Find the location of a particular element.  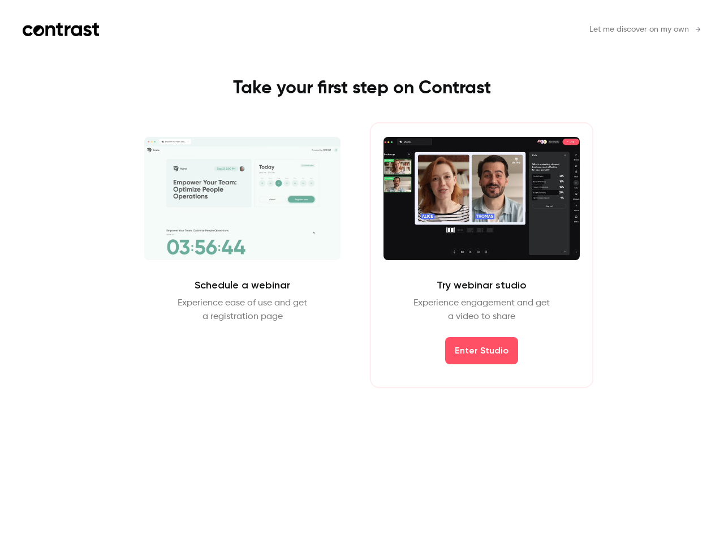

button: Enter Studio is located at coordinates (481, 351).